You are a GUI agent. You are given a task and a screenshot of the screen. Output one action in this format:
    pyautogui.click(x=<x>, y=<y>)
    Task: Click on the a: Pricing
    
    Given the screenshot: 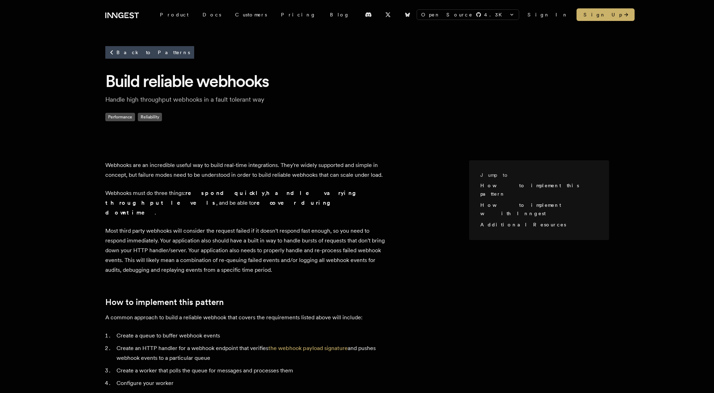 What is the action you would take?
    pyautogui.click(x=298, y=15)
    